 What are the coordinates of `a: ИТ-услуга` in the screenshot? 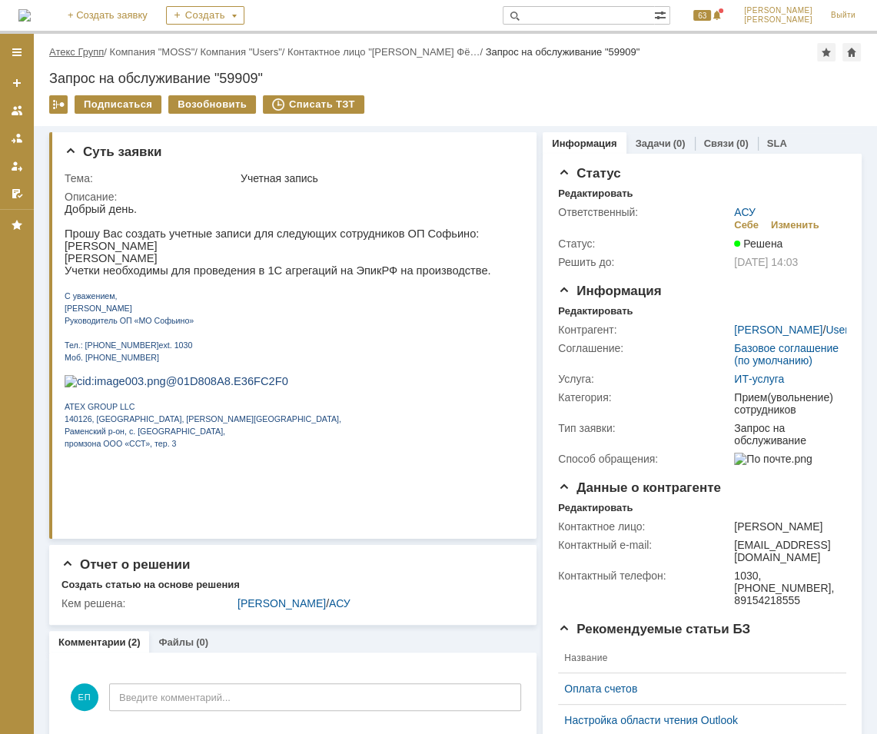 It's located at (758, 379).